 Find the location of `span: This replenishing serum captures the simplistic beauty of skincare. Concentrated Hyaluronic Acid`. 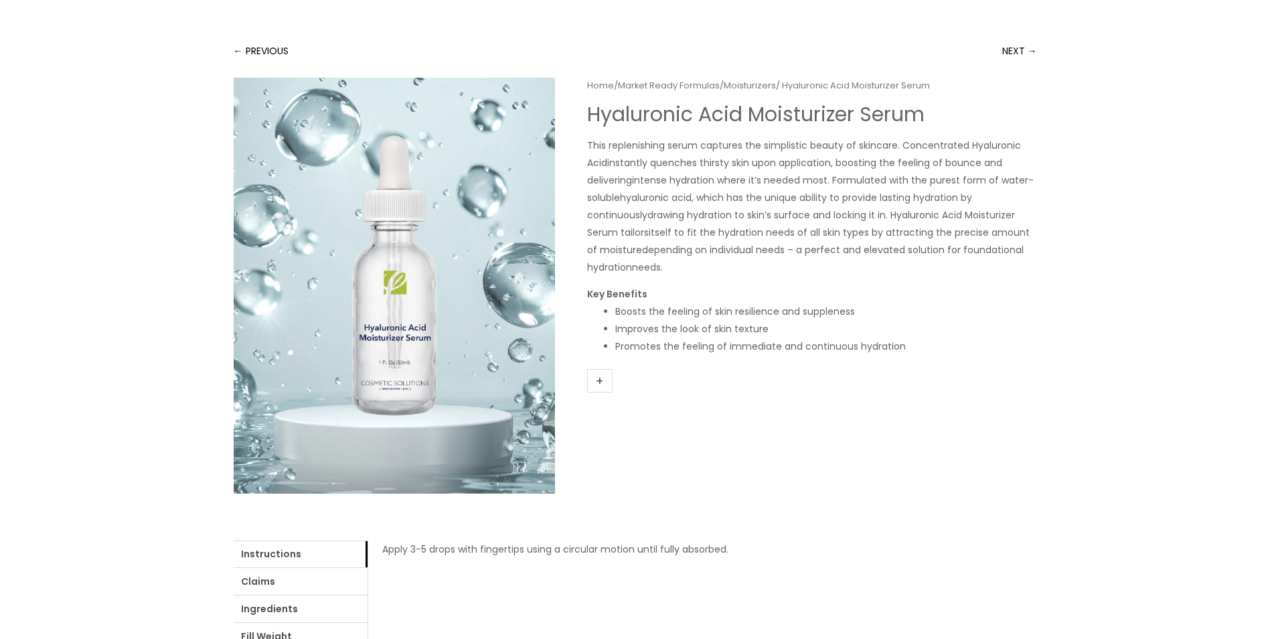

span: This replenishing serum captures the simplistic beauty of skincare. Concentrated Hyaluronic Acid is located at coordinates (804, 154).